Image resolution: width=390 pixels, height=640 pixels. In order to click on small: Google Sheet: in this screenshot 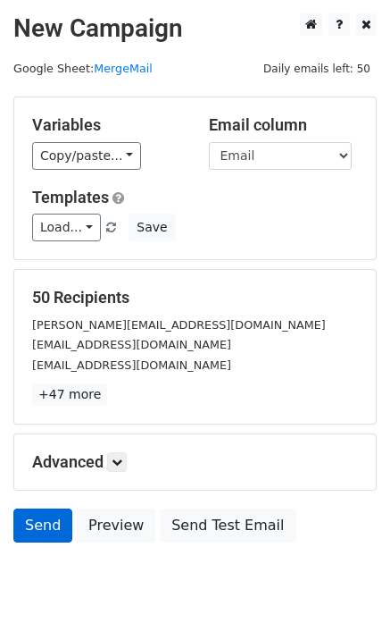, I will do `click(83, 68)`.